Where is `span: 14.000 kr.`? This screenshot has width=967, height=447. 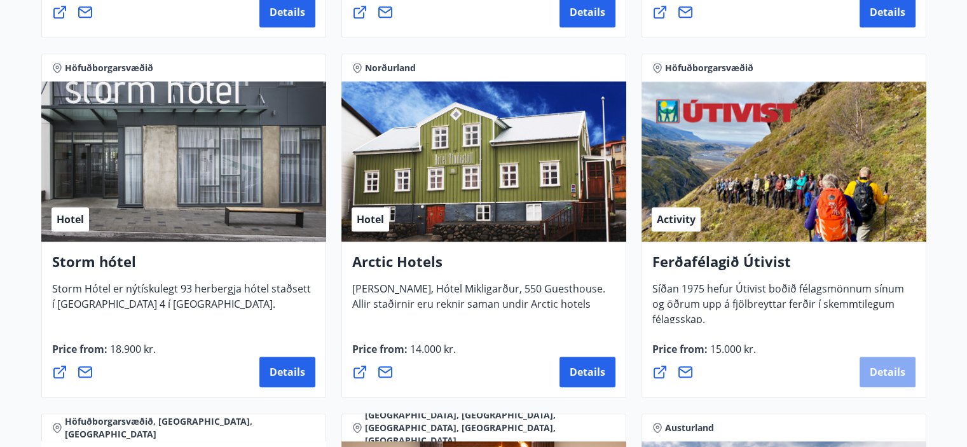
span: 14.000 kr. is located at coordinates (431, 349).